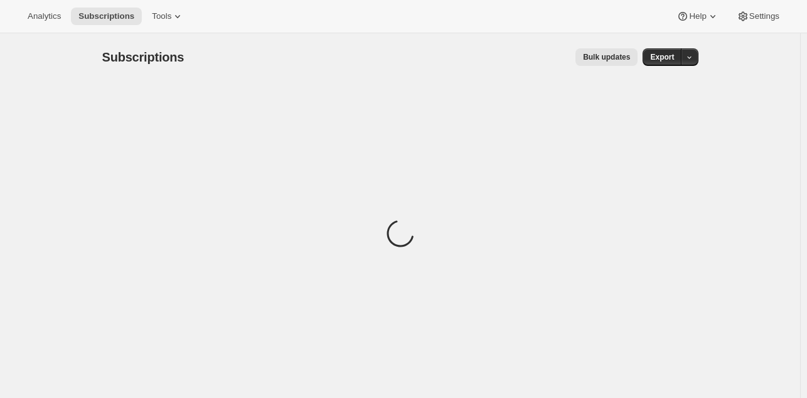 The width and height of the screenshot is (807, 398). I want to click on button: Settings, so click(758, 16).